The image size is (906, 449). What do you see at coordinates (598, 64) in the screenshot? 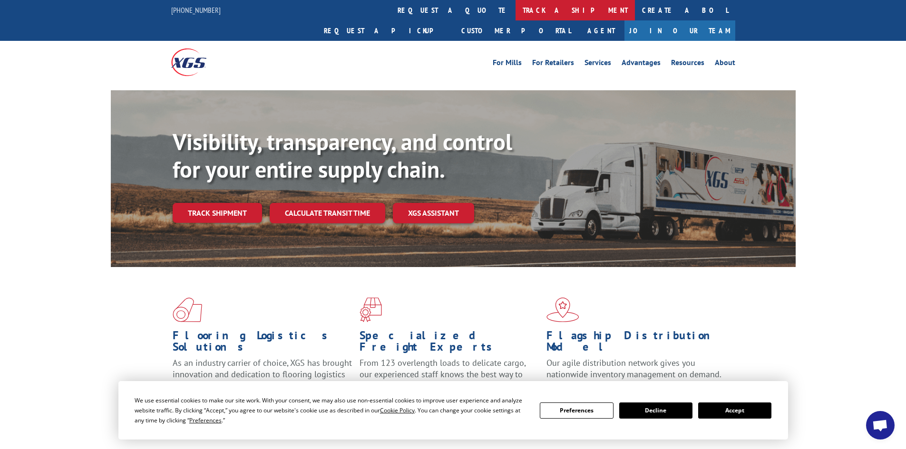
I see `a: Services` at bounding box center [598, 64].